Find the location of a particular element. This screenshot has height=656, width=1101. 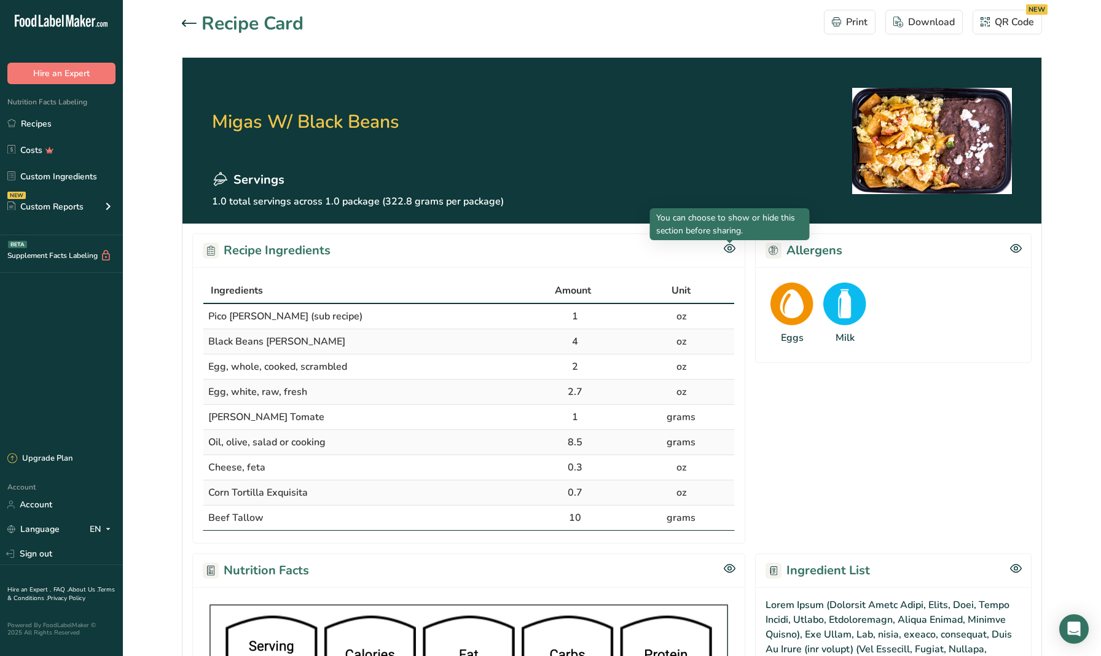

a: Hire an Expert . is located at coordinates (29, 590).